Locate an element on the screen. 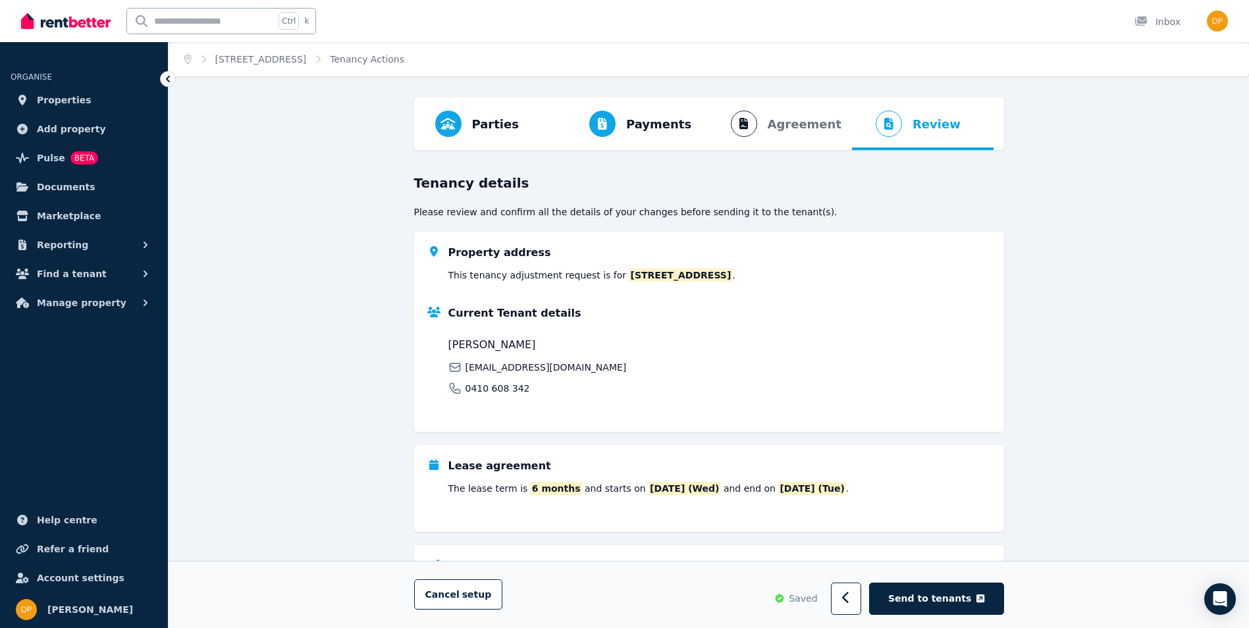 The image size is (1249, 628). nav: Progress is located at coordinates (709, 124).